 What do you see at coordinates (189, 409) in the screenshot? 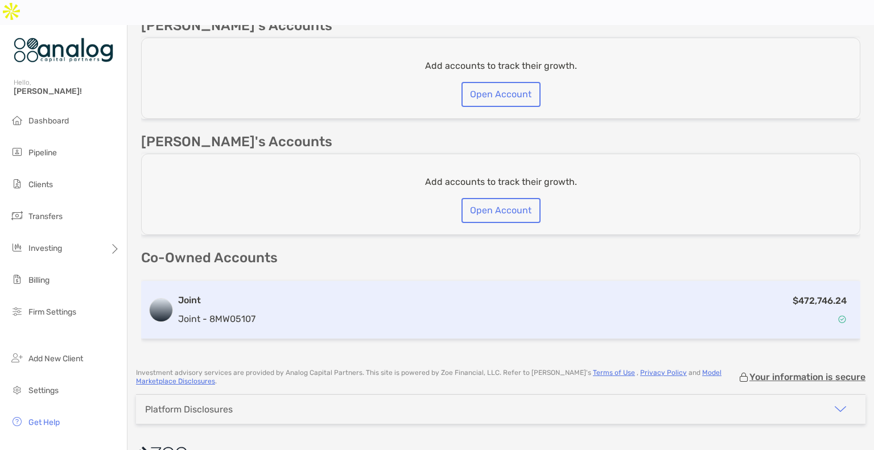
I see `div: Platform Disclosures` at bounding box center [189, 409].